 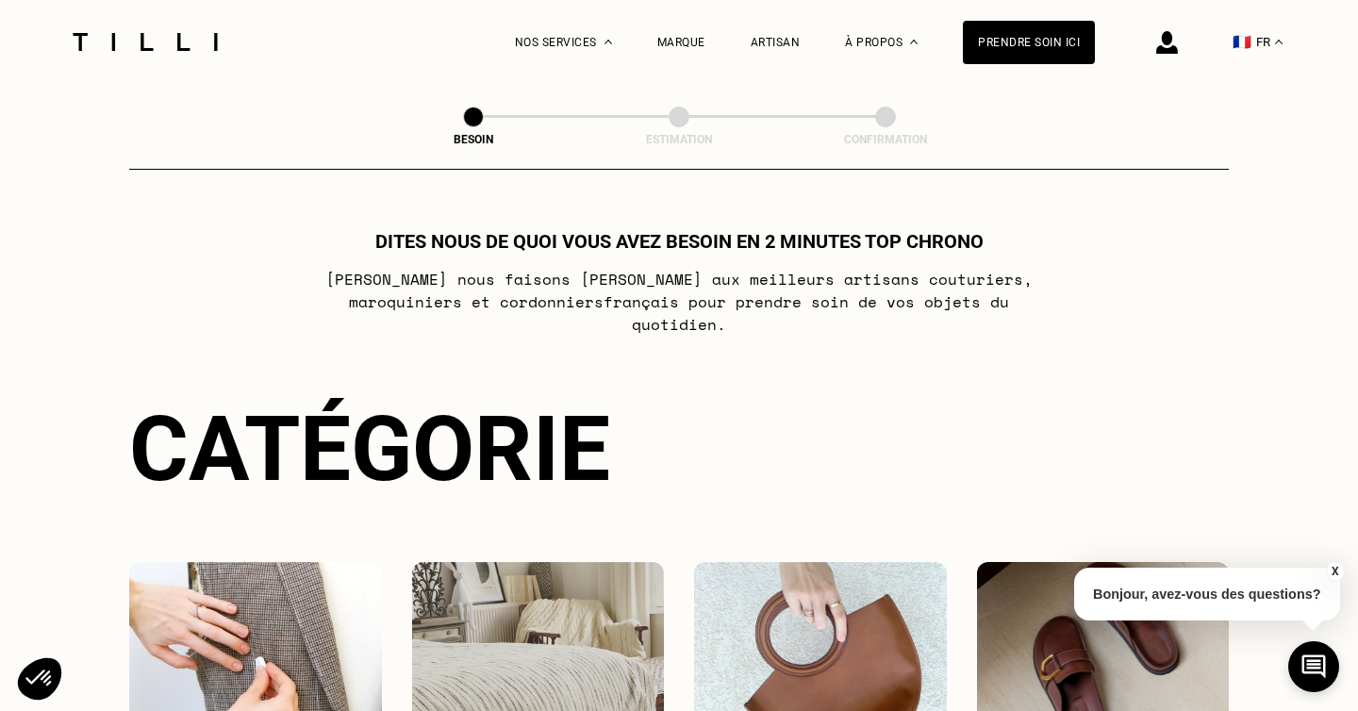 What do you see at coordinates (1279, 41) in the screenshot?
I see `img: menu déroulant` at bounding box center [1279, 41].